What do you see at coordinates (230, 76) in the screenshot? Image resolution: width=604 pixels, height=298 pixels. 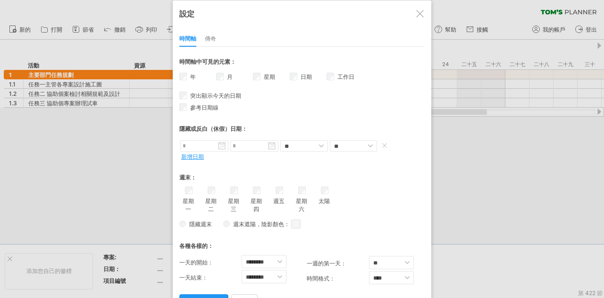 I see `font: 月` at bounding box center [230, 76].